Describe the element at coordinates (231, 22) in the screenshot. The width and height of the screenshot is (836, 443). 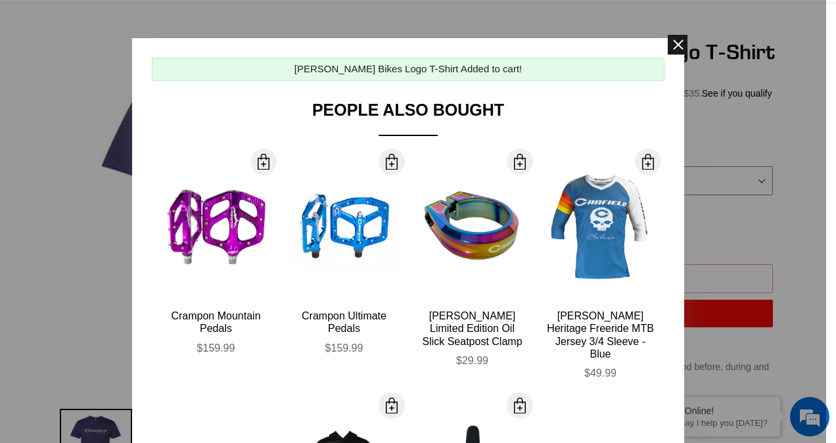
I see `div: Minimize live chat window` at that location.